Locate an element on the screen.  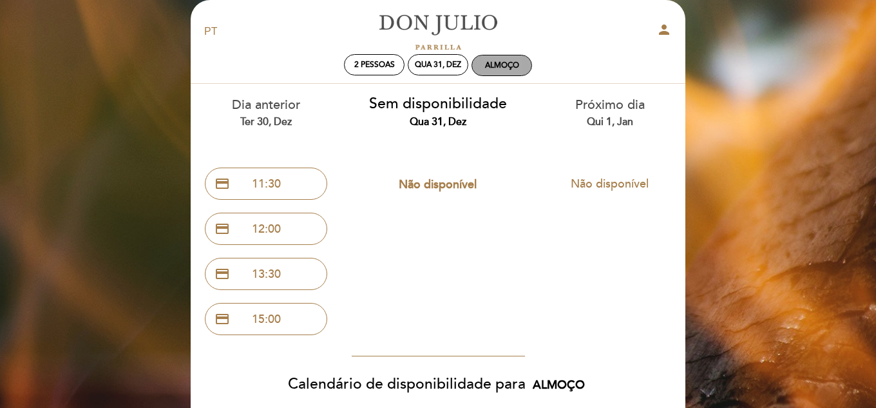
button: person is located at coordinates (664, 32).